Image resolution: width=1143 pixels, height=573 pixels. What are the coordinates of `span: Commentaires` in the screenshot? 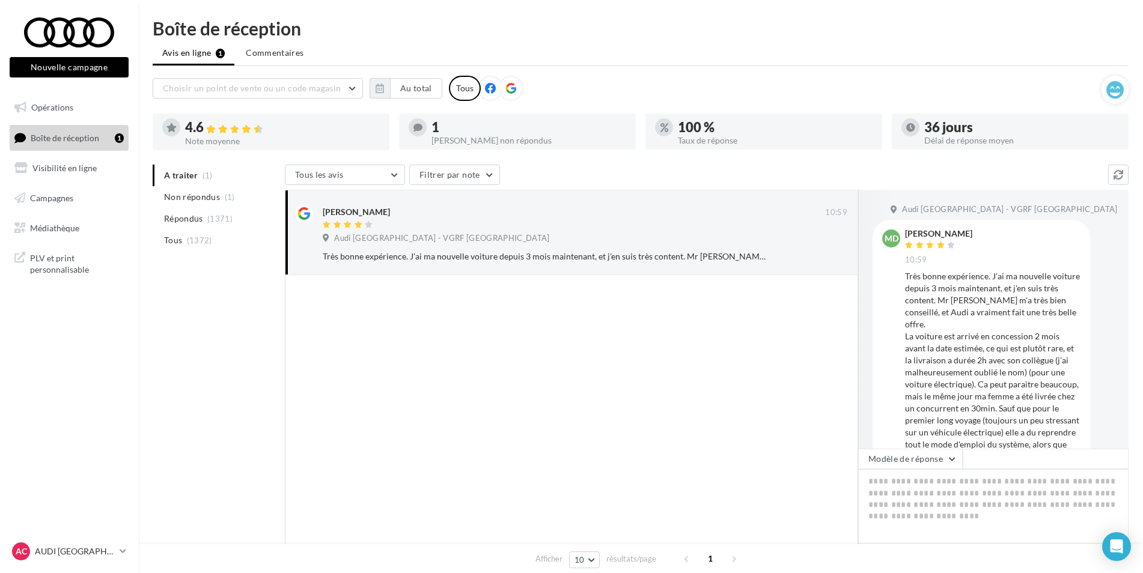 It's located at (275, 53).